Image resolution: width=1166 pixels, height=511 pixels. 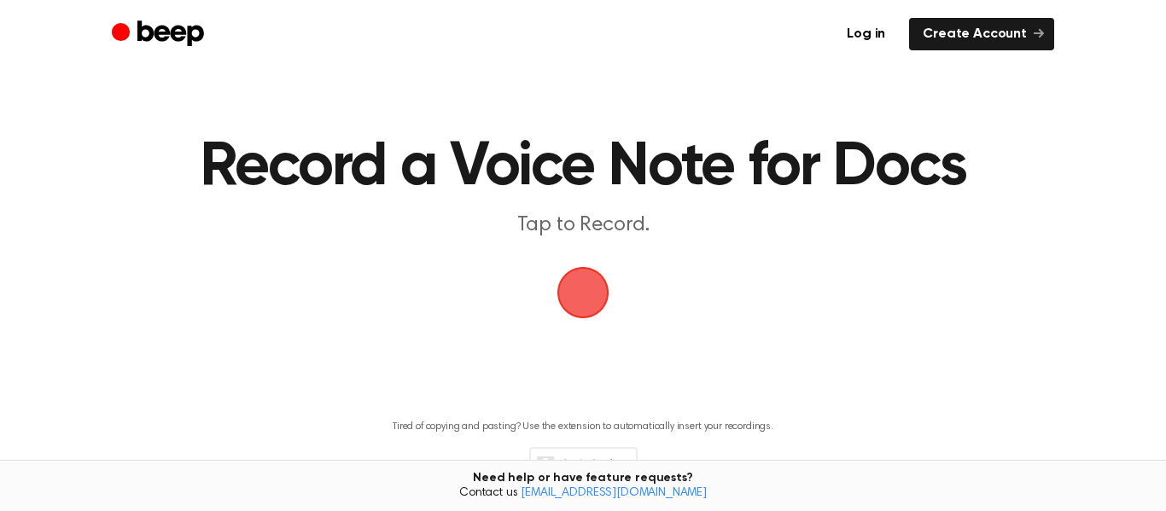 I want to click on button: Beep Logo, so click(x=583, y=293).